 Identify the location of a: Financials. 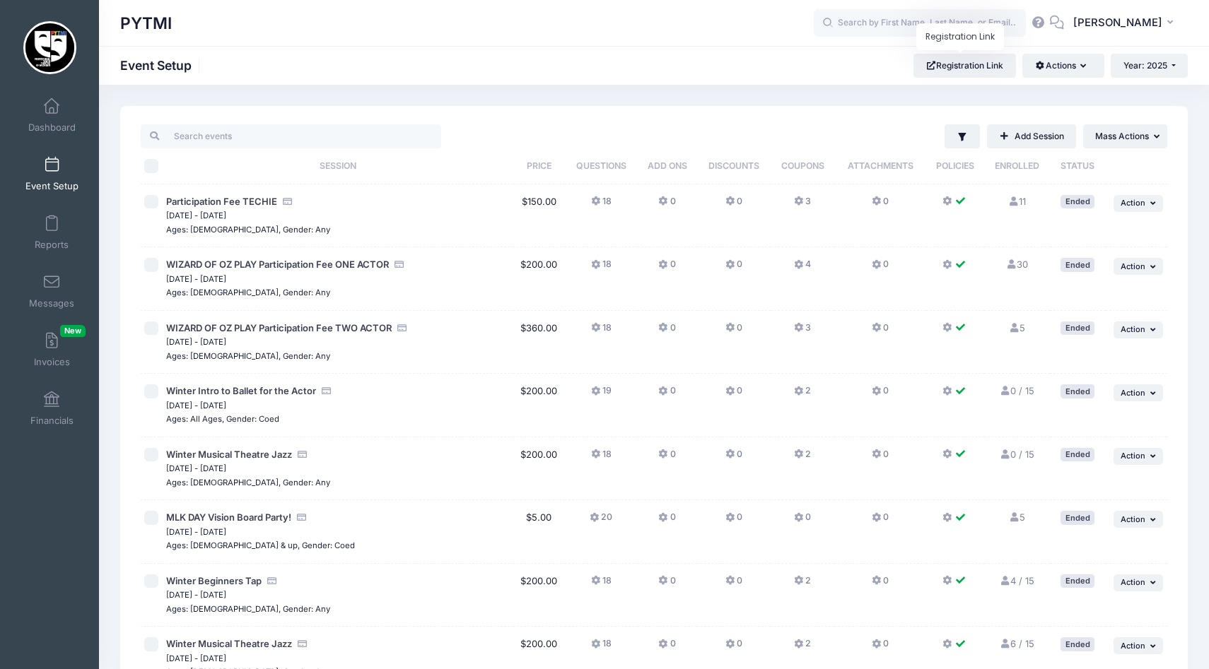
(52, 409).